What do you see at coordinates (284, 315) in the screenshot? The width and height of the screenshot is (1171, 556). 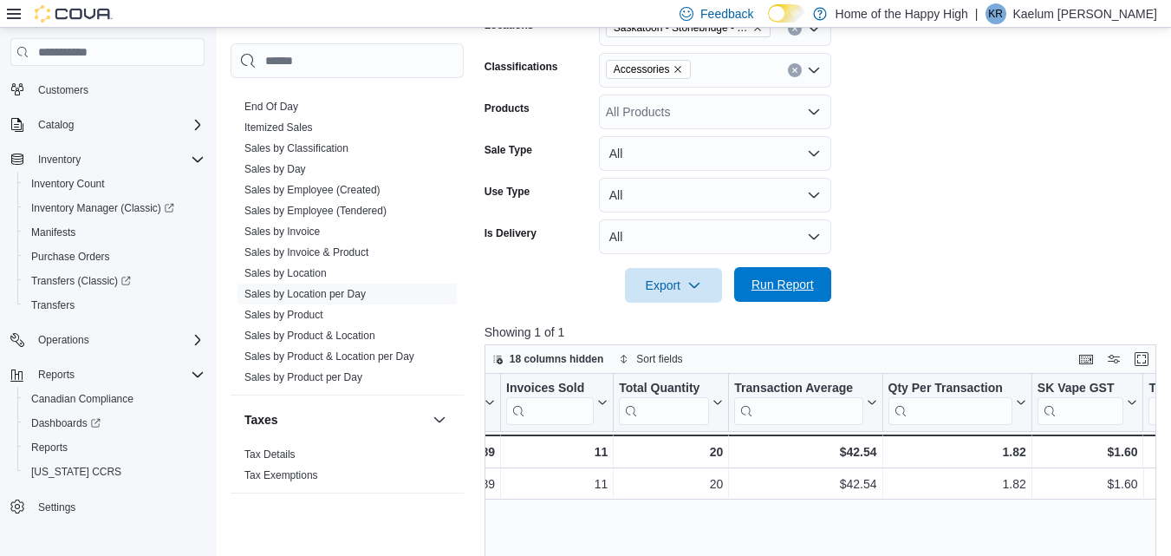 I see `a: Sales by Product` at bounding box center [284, 315].